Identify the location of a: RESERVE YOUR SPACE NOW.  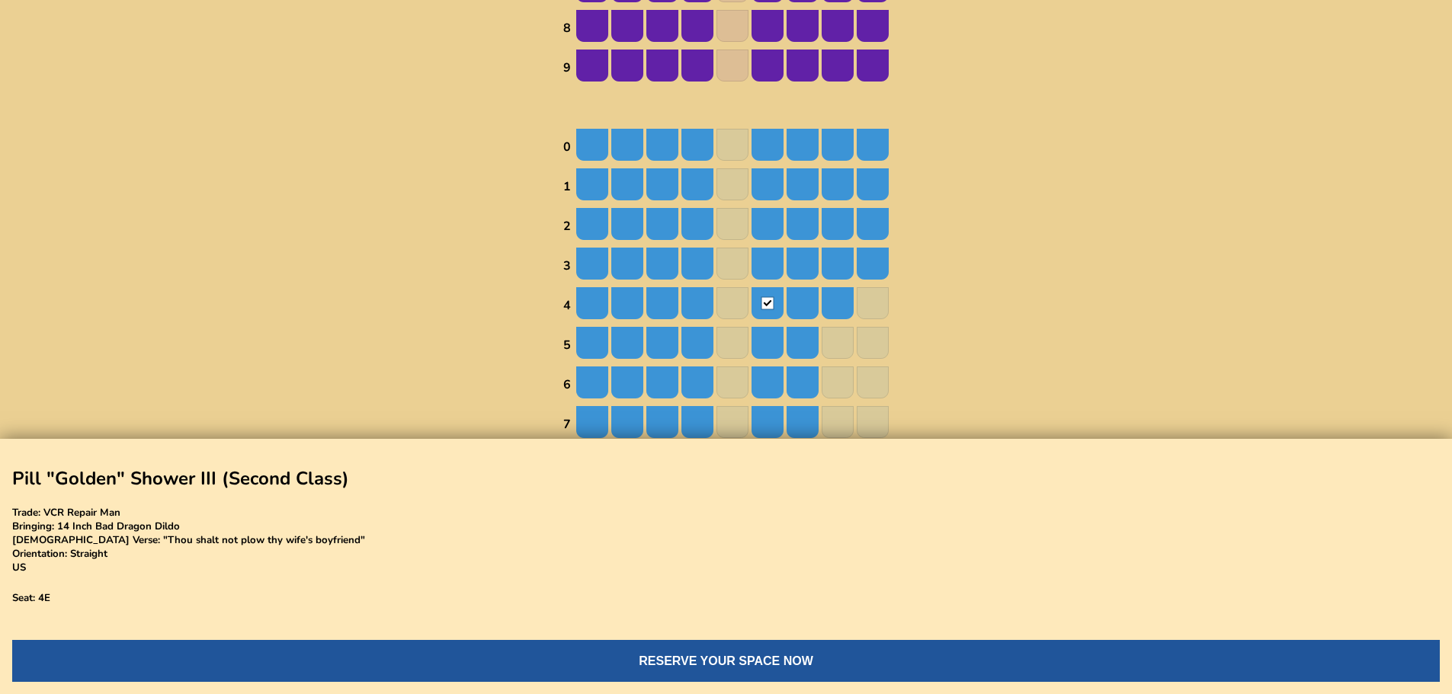
(726, 662).